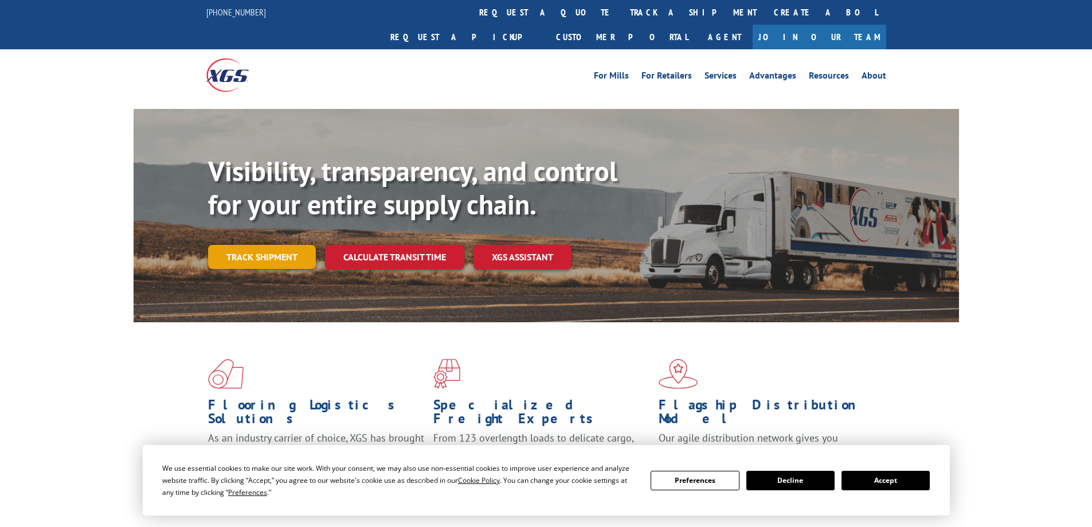 Image resolution: width=1092 pixels, height=527 pixels. I want to click on a: Calculate transit time, so click(395, 257).